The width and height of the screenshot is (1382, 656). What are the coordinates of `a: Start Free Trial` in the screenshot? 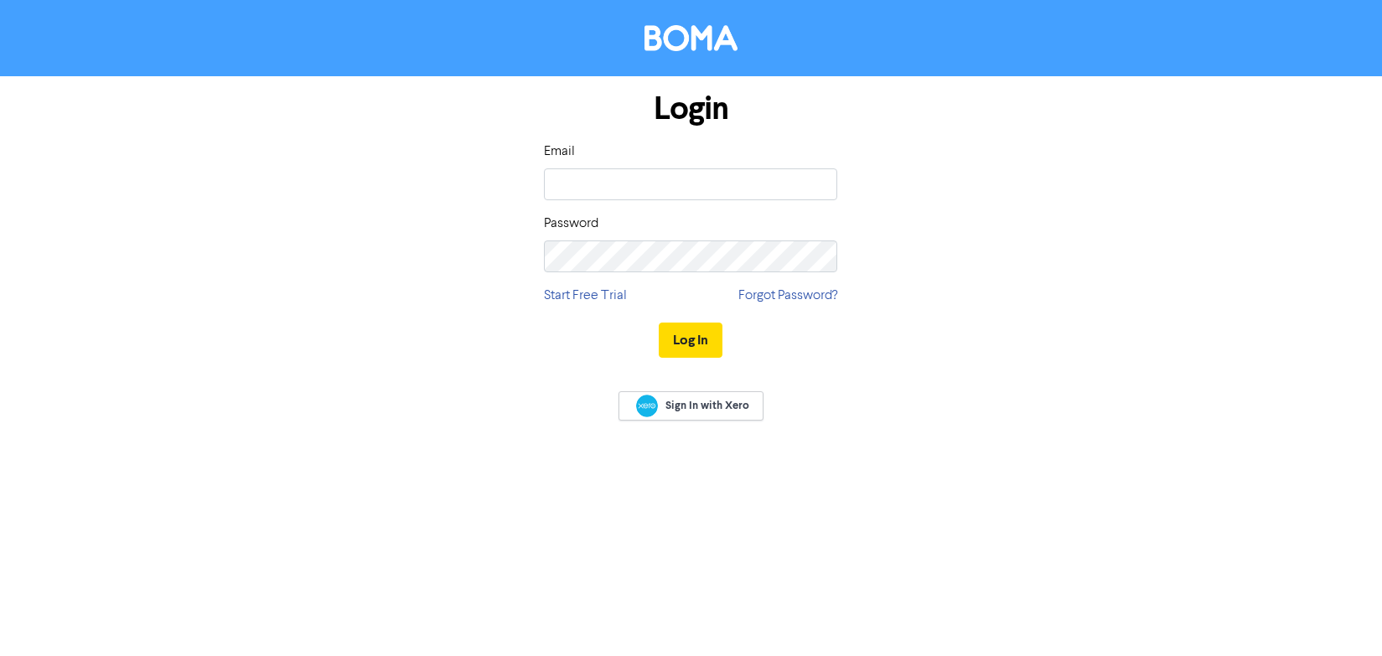 It's located at (585, 296).